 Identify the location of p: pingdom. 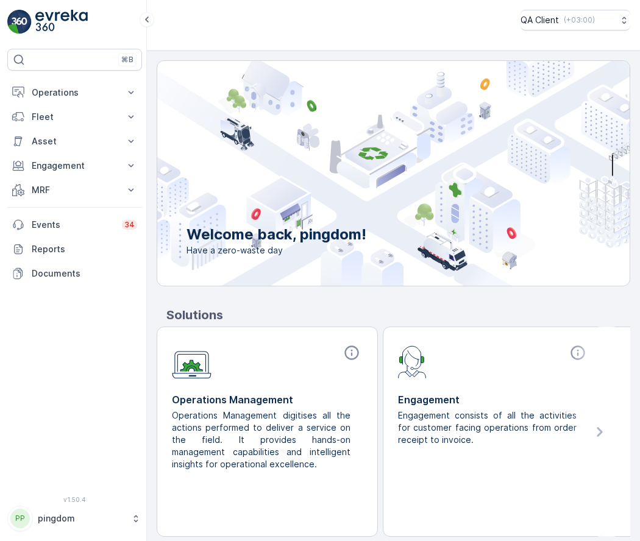
(81, 519).